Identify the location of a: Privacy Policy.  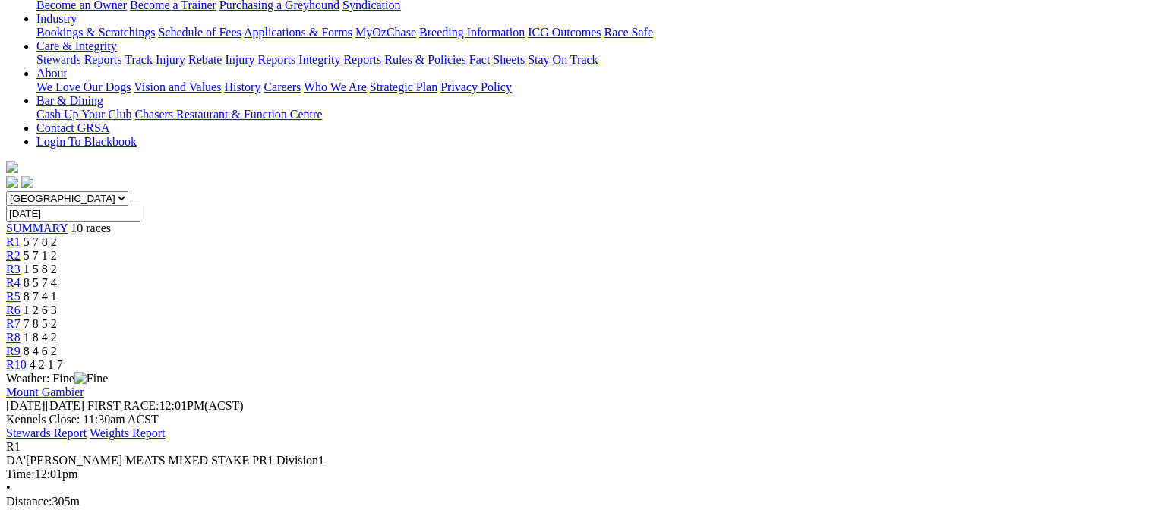
(476, 87).